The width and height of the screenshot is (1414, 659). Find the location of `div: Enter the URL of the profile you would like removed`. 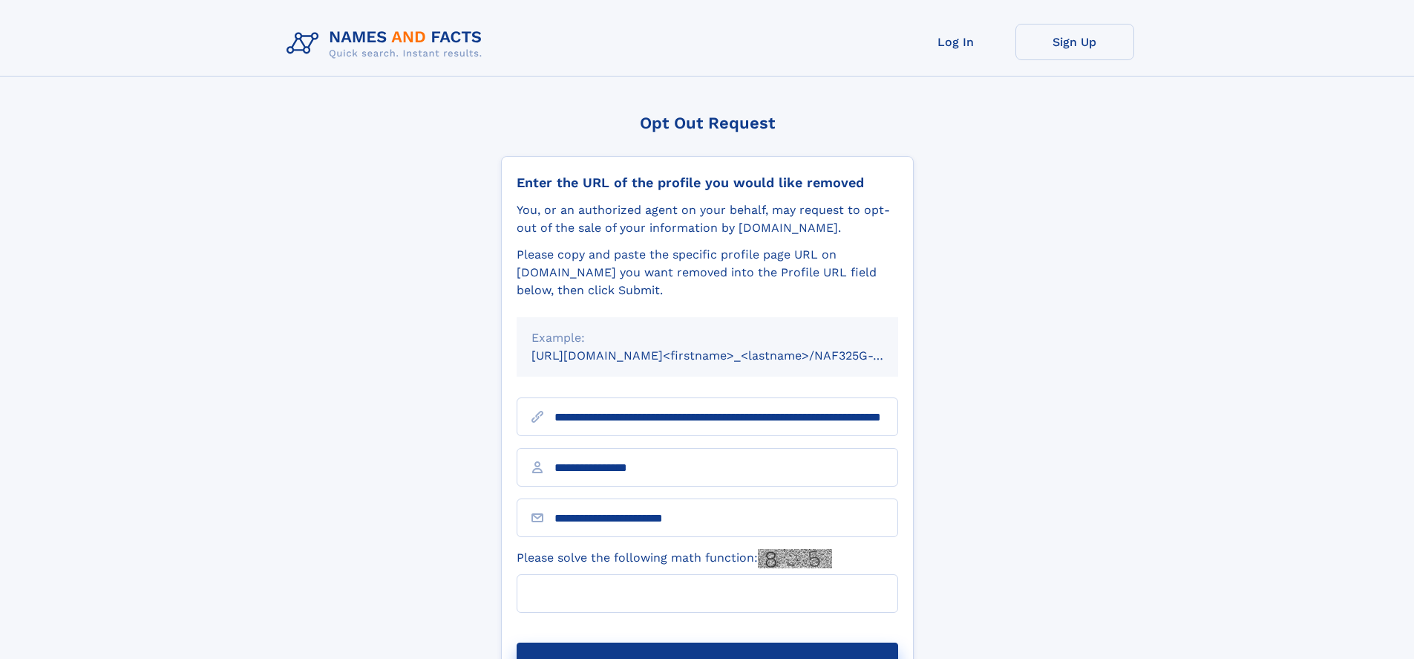

div: Enter the URL of the profile you would like removed is located at coordinates (708, 183).